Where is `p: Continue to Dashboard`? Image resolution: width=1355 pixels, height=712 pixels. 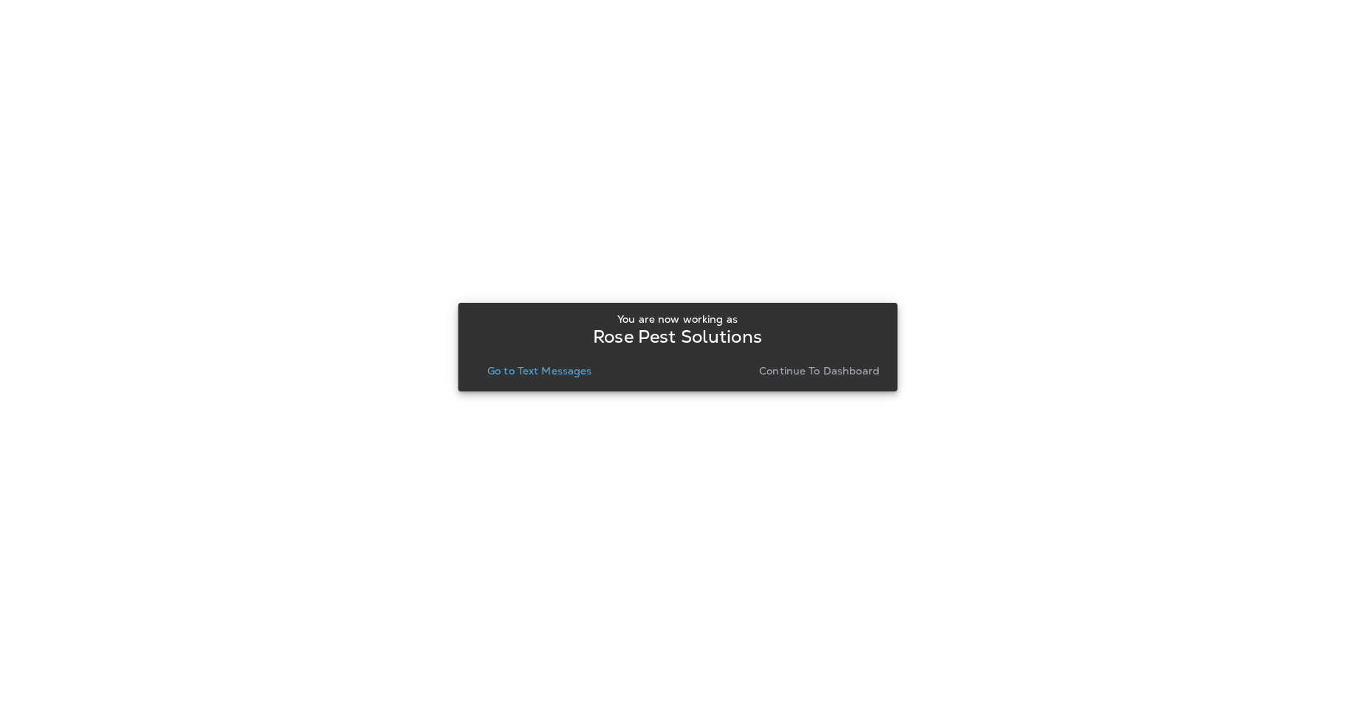 p: Continue to Dashboard is located at coordinates (819, 371).